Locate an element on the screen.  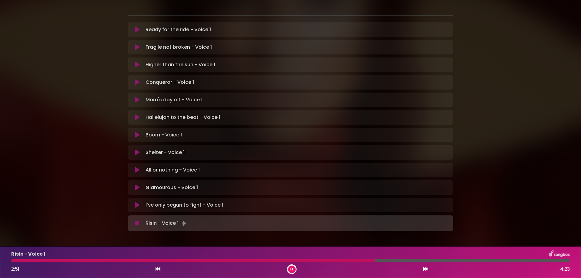
p: Conqueror - Voice 1 is located at coordinates (170, 82).